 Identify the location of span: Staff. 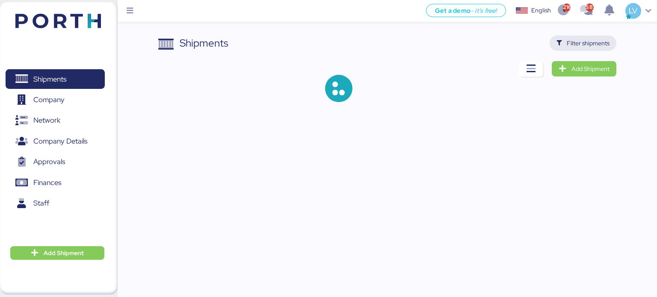
(41, 203).